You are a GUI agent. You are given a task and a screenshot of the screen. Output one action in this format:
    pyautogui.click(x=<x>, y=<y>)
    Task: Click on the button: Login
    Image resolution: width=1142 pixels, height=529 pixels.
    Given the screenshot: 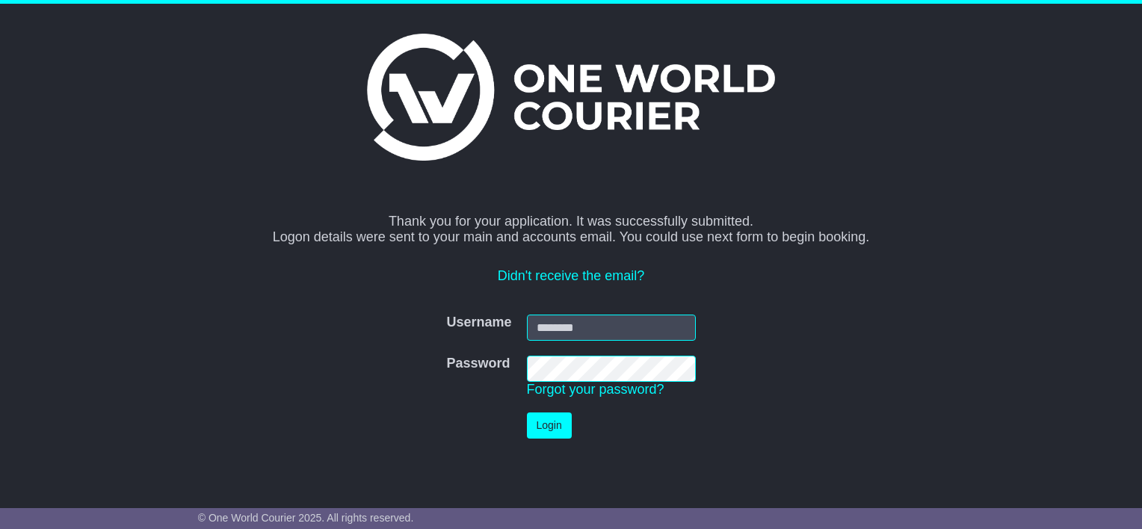 What is the action you would take?
    pyautogui.click(x=549, y=425)
    